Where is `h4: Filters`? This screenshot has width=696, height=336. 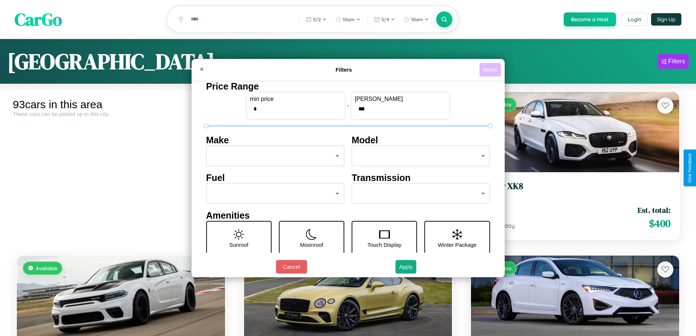 h4: Filters is located at coordinates (344, 69).